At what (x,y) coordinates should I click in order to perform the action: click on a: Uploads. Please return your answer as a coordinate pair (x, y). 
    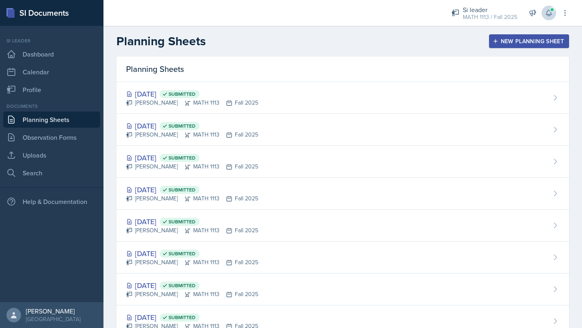
    Looking at the image, I should click on (52, 155).